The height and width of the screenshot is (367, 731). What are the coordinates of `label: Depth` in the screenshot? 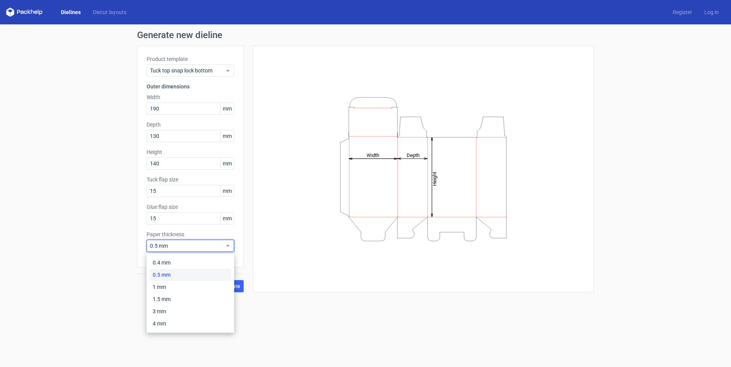 It's located at (190, 125).